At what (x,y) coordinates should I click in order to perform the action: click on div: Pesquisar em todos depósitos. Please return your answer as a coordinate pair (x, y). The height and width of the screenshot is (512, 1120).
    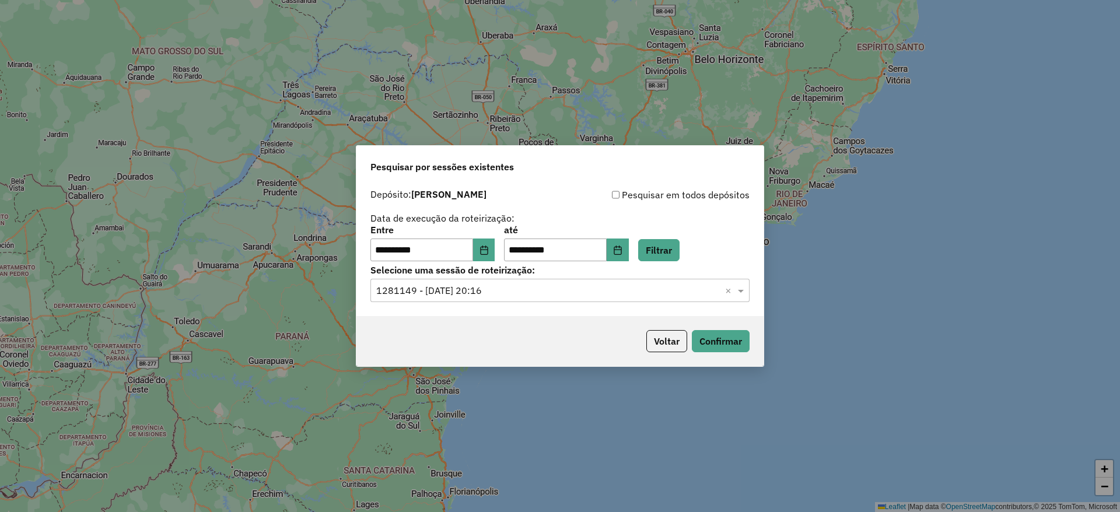
    Looking at the image, I should click on (655, 195).